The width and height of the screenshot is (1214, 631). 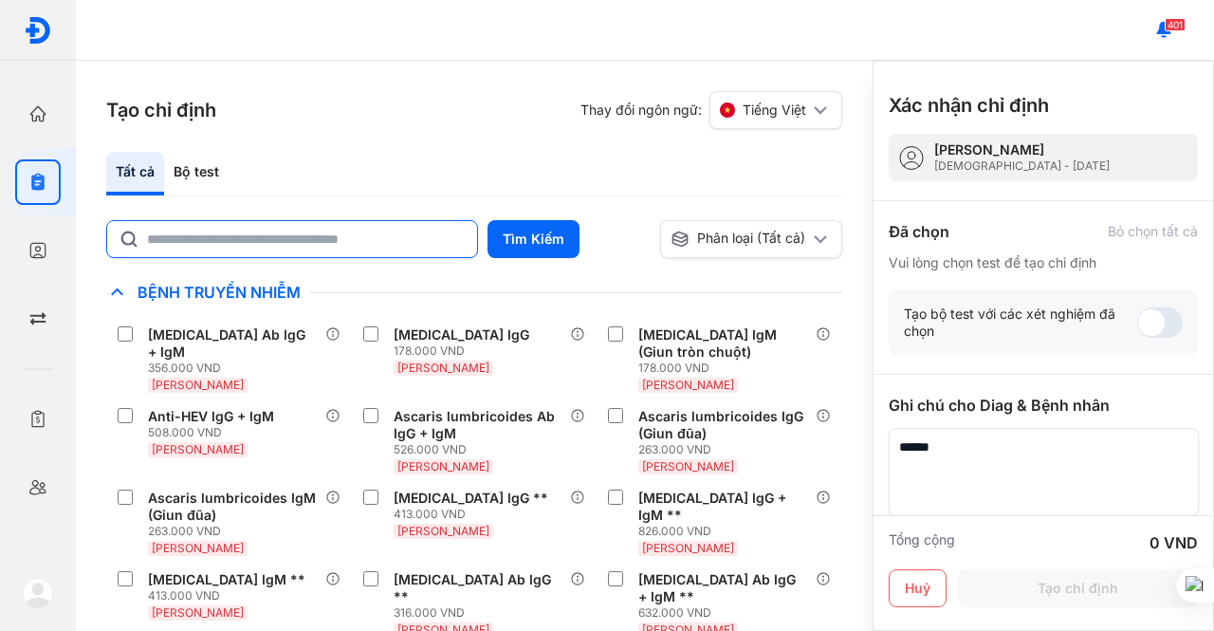 I want to click on span: Tiếng Việt, so click(x=774, y=110).